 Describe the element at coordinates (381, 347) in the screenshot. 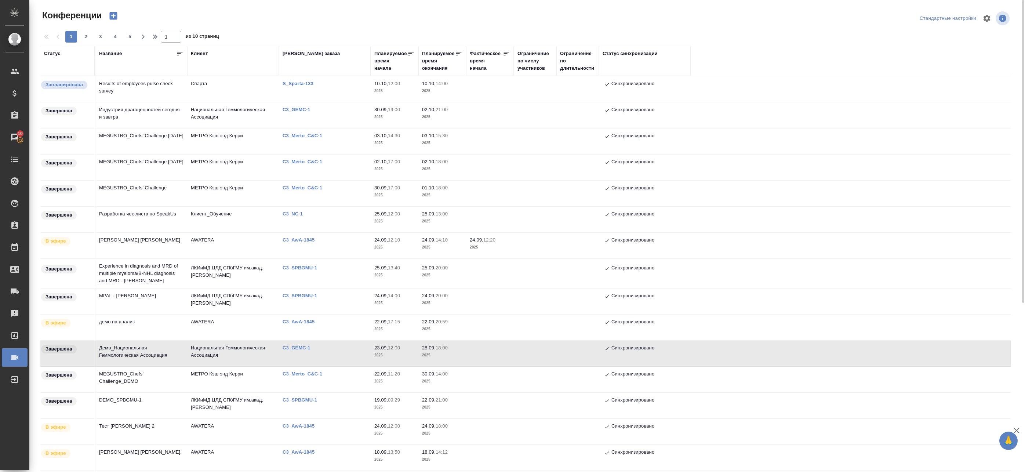

I see `p: 23.09,` at that location.